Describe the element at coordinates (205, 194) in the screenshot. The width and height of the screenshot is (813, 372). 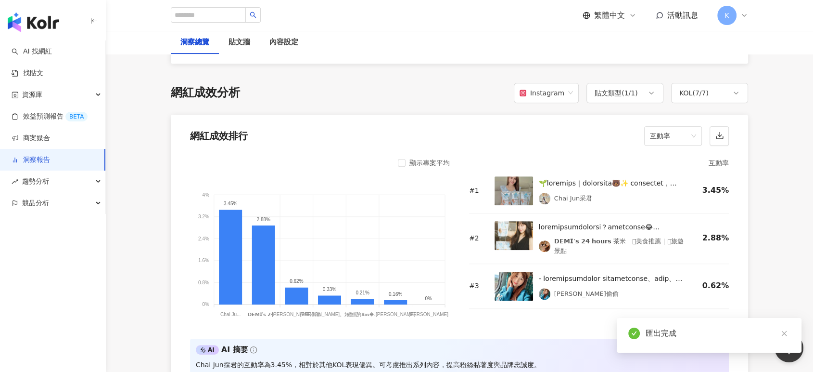
I see `tspan: 4%` at that location.